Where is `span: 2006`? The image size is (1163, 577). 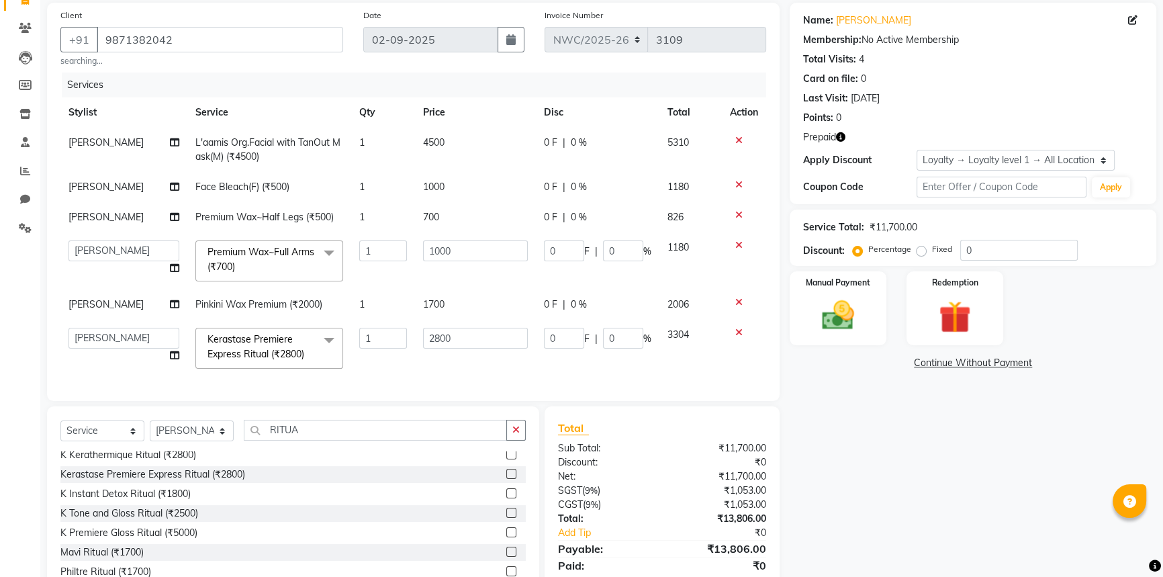
span: 2006 is located at coordinates (678, 304).